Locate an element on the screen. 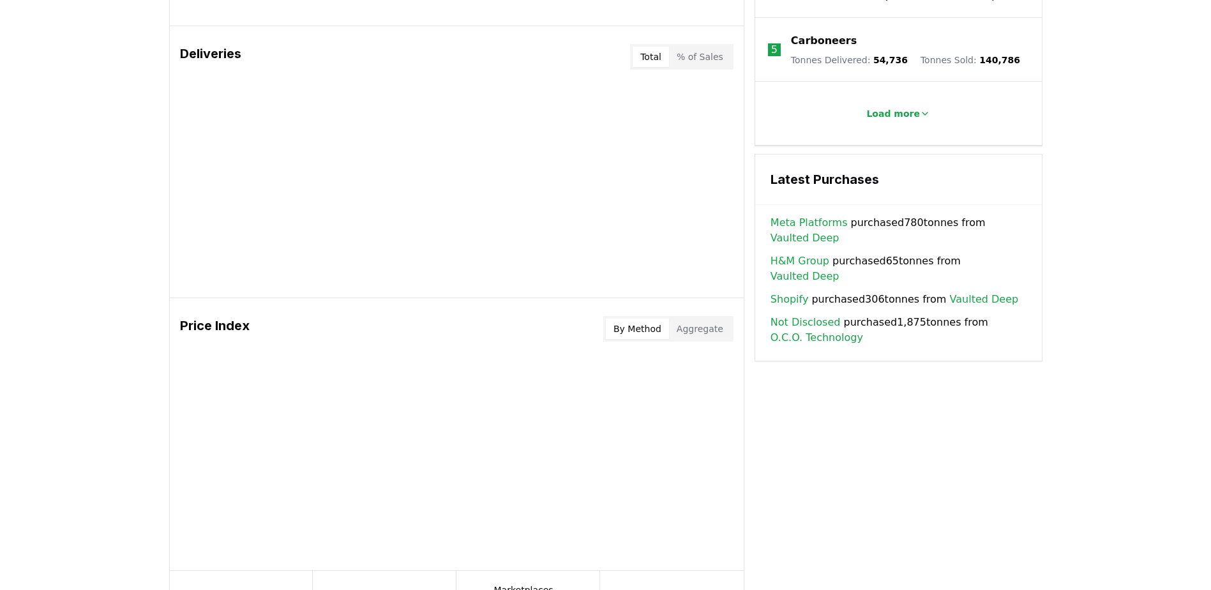 This screenshot has width=1211, height=590. span: purchased 306 tonnes from is located at coordinates (894, 299).